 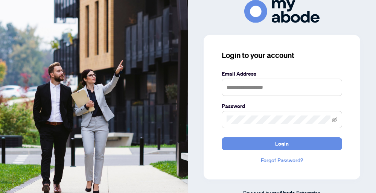 I want to click on button: Login, so click(x=282, y=144).